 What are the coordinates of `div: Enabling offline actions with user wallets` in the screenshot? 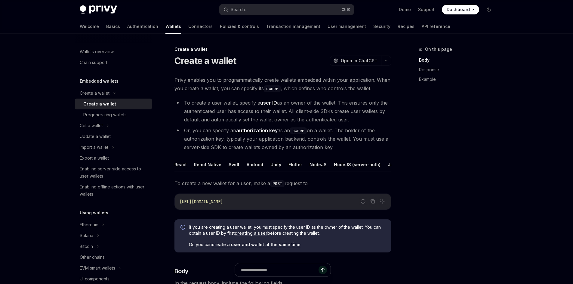 It's located at (114, 191).